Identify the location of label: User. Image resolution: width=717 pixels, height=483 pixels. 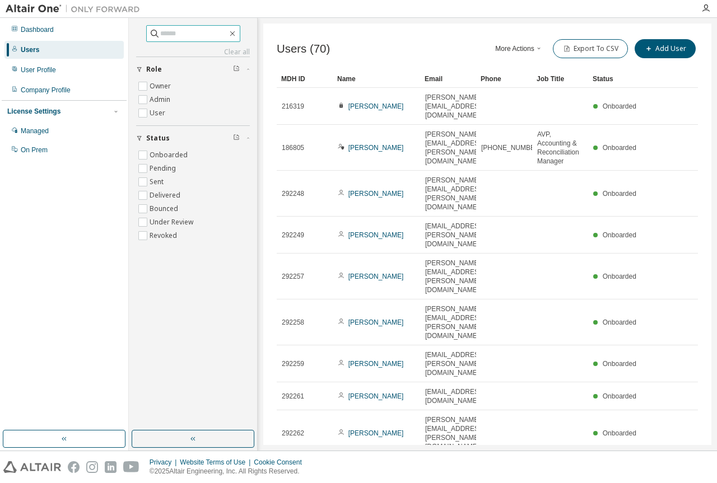
(159, 113).